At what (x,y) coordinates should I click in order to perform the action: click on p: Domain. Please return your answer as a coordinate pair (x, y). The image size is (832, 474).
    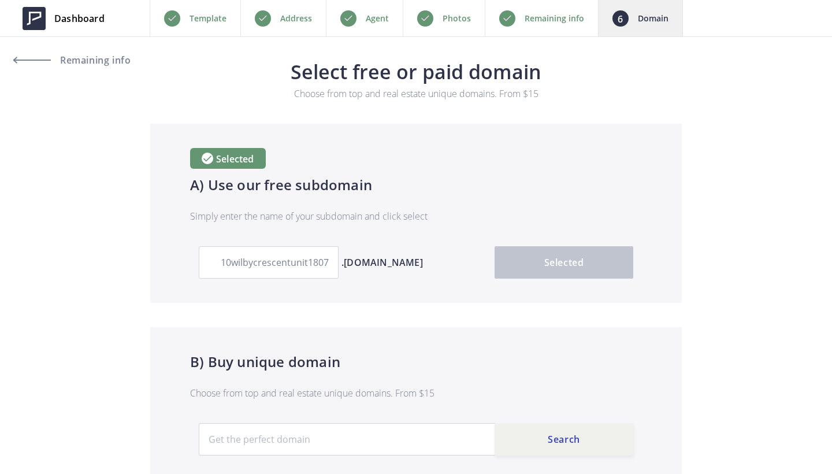
    Looking at the image, I should click on (653, 18).